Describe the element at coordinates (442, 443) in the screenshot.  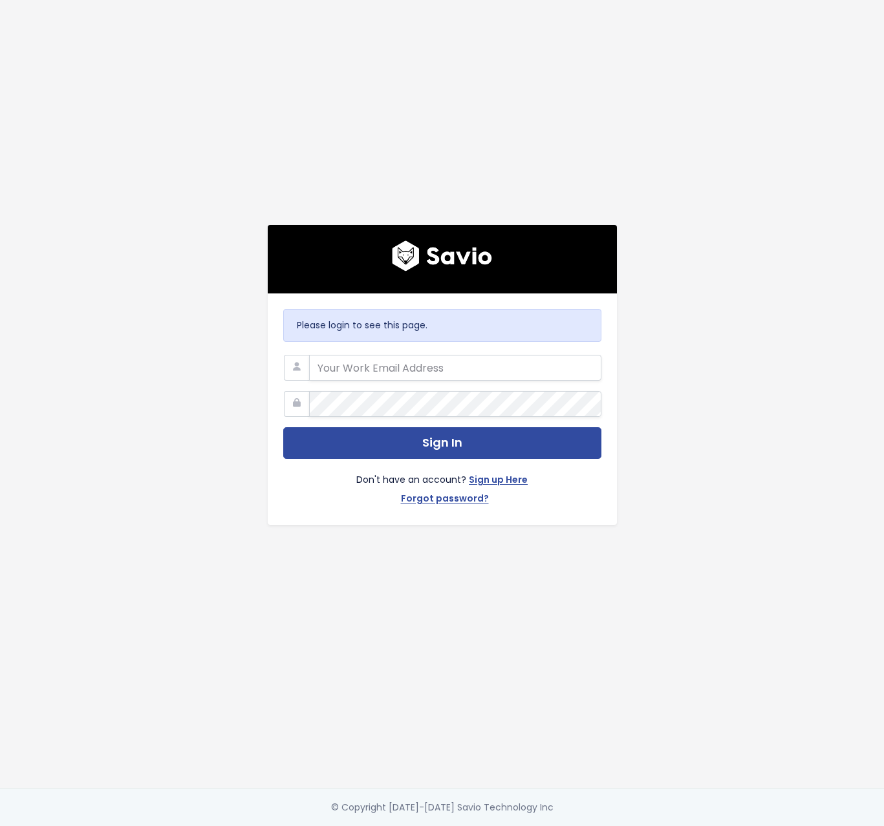
I see `button: Sign In` at that location.